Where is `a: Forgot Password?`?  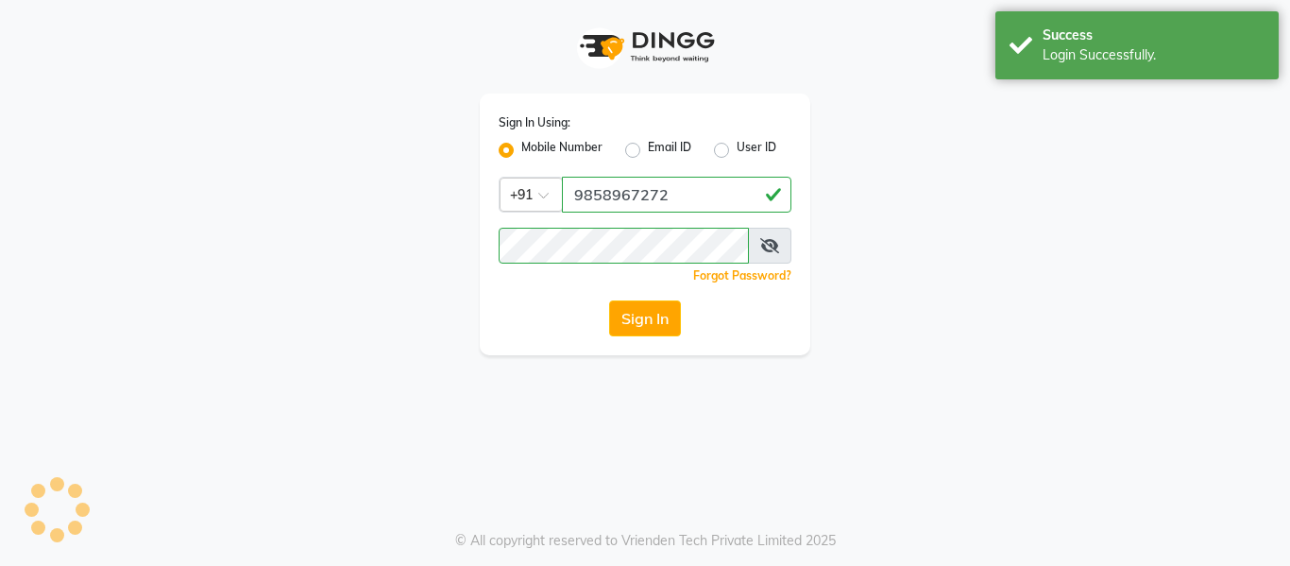
a: Forgot Password? is located at coordinates (742, 275).